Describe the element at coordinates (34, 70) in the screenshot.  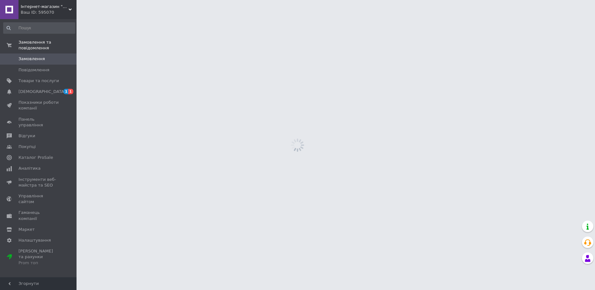
I see `span: Повідомлення` at that location.